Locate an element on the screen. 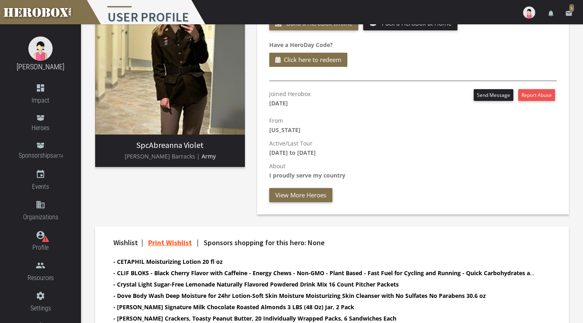  li: Lance Sandwich Crackers, Toasty Peanut Butter, 20 Individually Wrapped Packs, 6 Sandwiches Each is located at coordinates (325, 318).